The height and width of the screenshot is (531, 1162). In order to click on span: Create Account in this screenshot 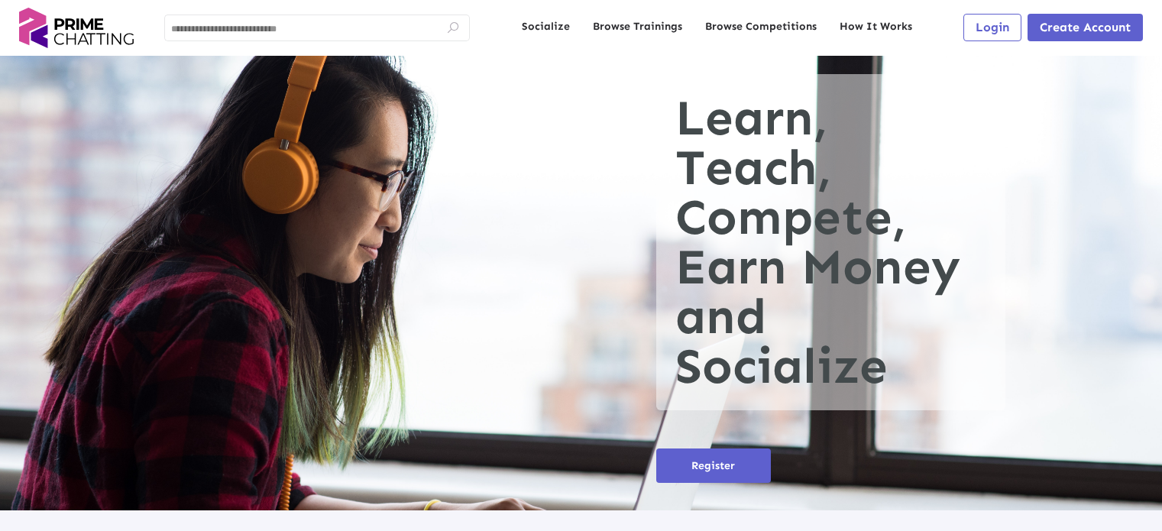, I will do `click(1084, 27)`.